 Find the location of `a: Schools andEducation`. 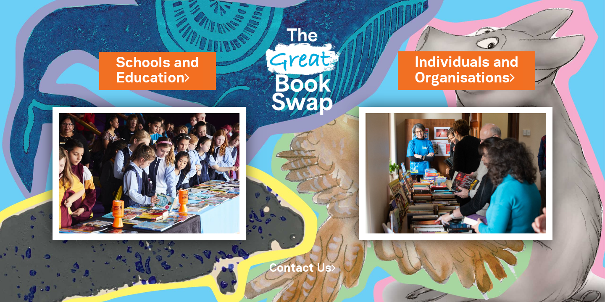

a: Schools andEducation is located at coordinates (158, 71).